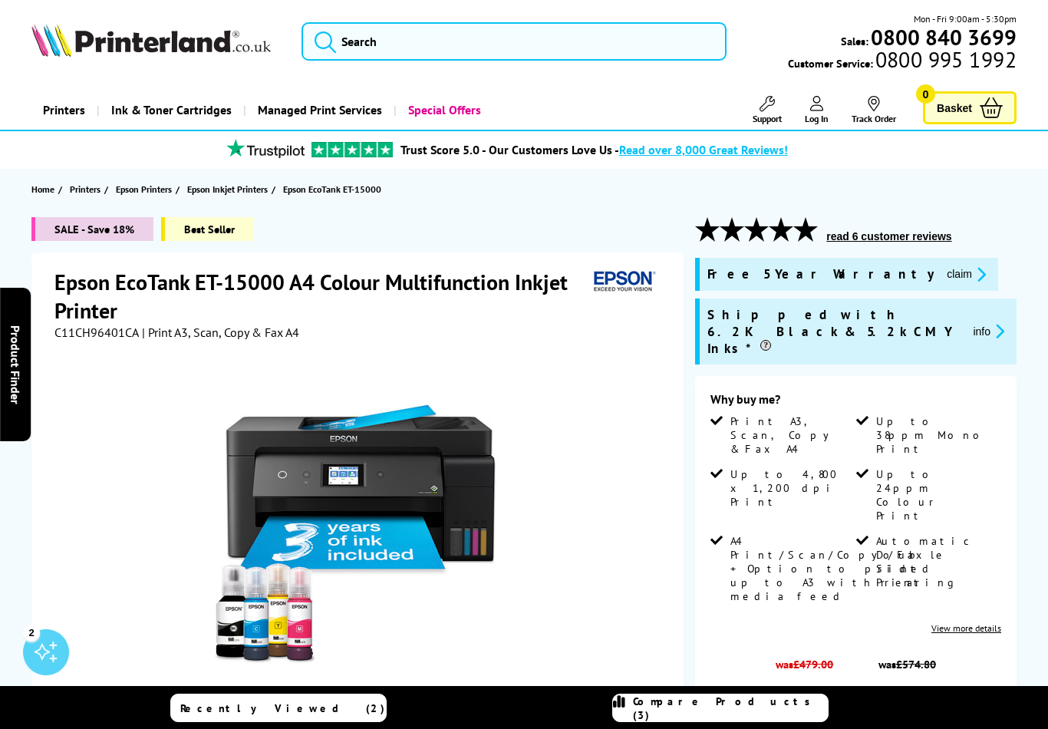 The width and height of the screenshot is (1048, 729). I want to click on a: 0800 840 3699, so click(942, 37).